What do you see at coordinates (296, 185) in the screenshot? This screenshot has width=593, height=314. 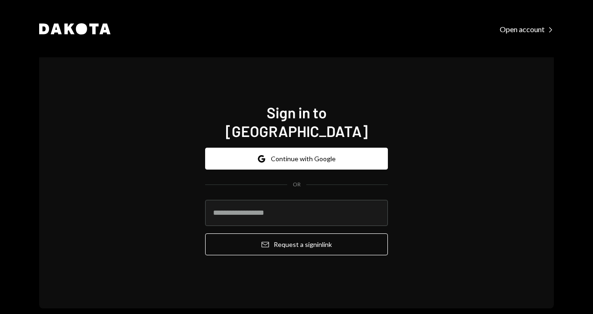 I see `div: OR` at bounding box center [296, 185].